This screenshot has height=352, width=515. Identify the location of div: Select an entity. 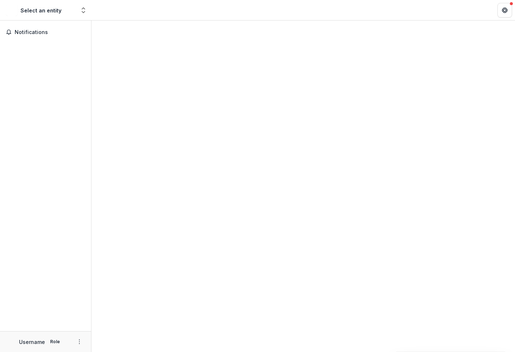
(41, 10).